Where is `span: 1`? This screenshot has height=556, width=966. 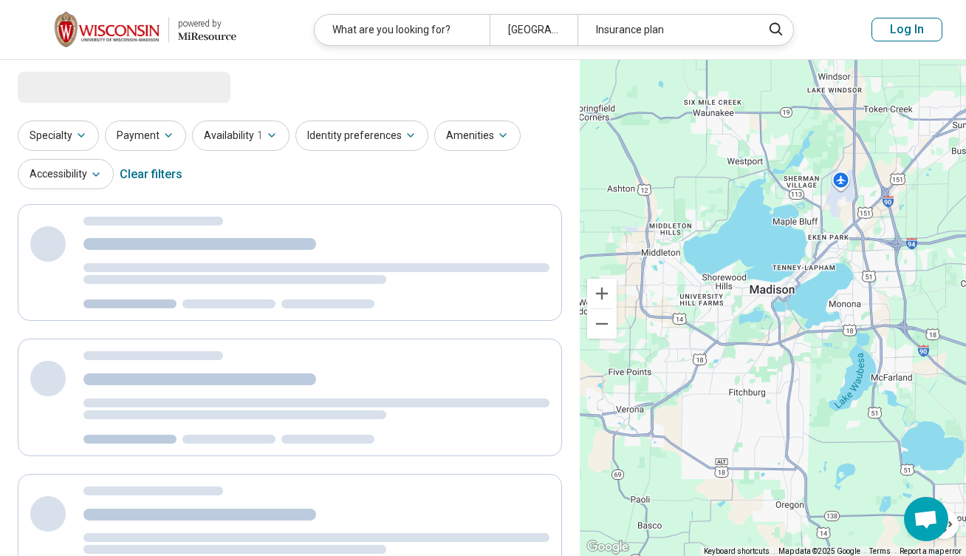 span: 1 is located at coordinates (260, 135).